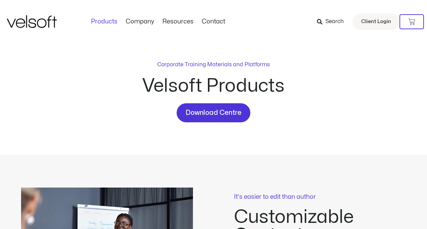 Image resolution: width=427 pixels, height=229 pixels. I want to click on h2: Velsoft Products, so click(214, 86).